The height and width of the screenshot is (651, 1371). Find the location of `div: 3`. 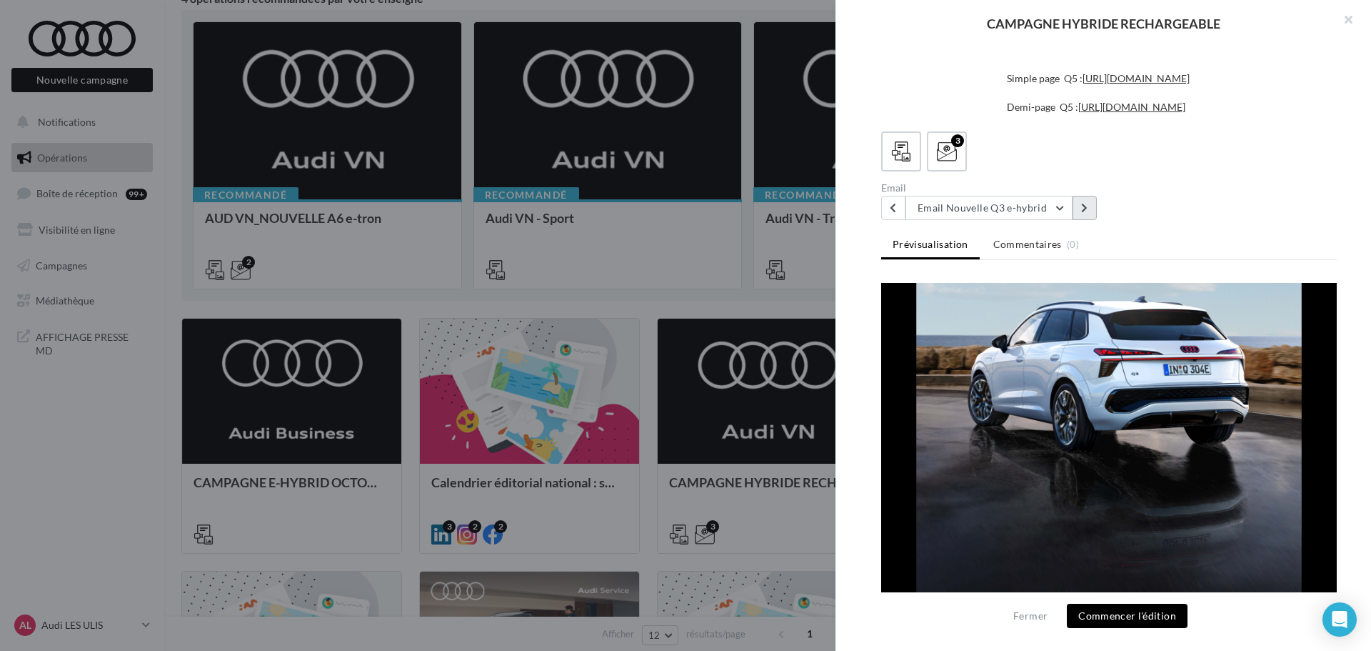

div: 3 is located at coordinates (958, 141).